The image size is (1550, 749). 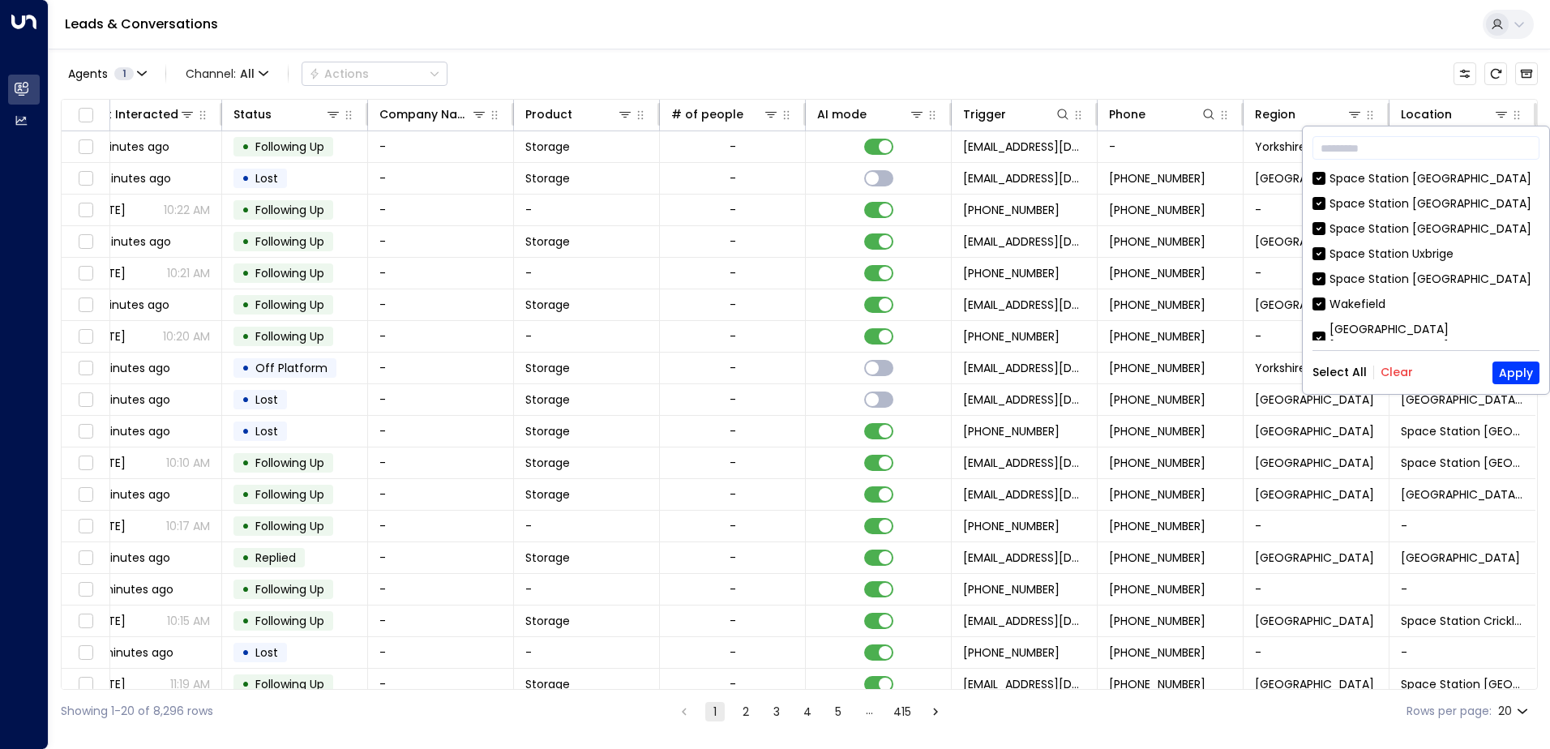 What do you see at coordinates (1460, 558) in the screenshot?
I see `span: Space Station Slough` at bounding box center [1460, 558].